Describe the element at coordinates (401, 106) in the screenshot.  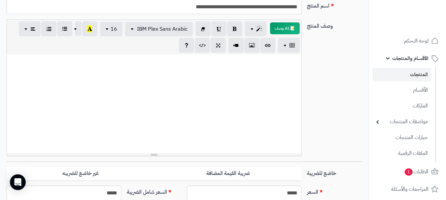
I see `a: الماركات` at that location.